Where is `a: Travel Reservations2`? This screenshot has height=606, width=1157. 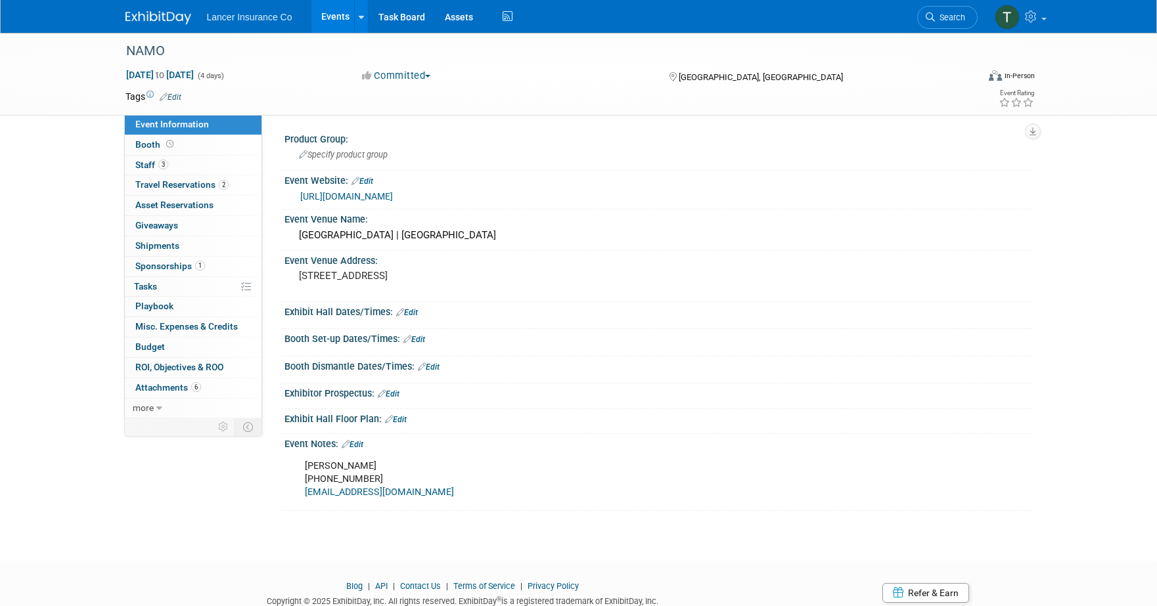 a: Travel Reservations2 is located at coordinates (193, 185).